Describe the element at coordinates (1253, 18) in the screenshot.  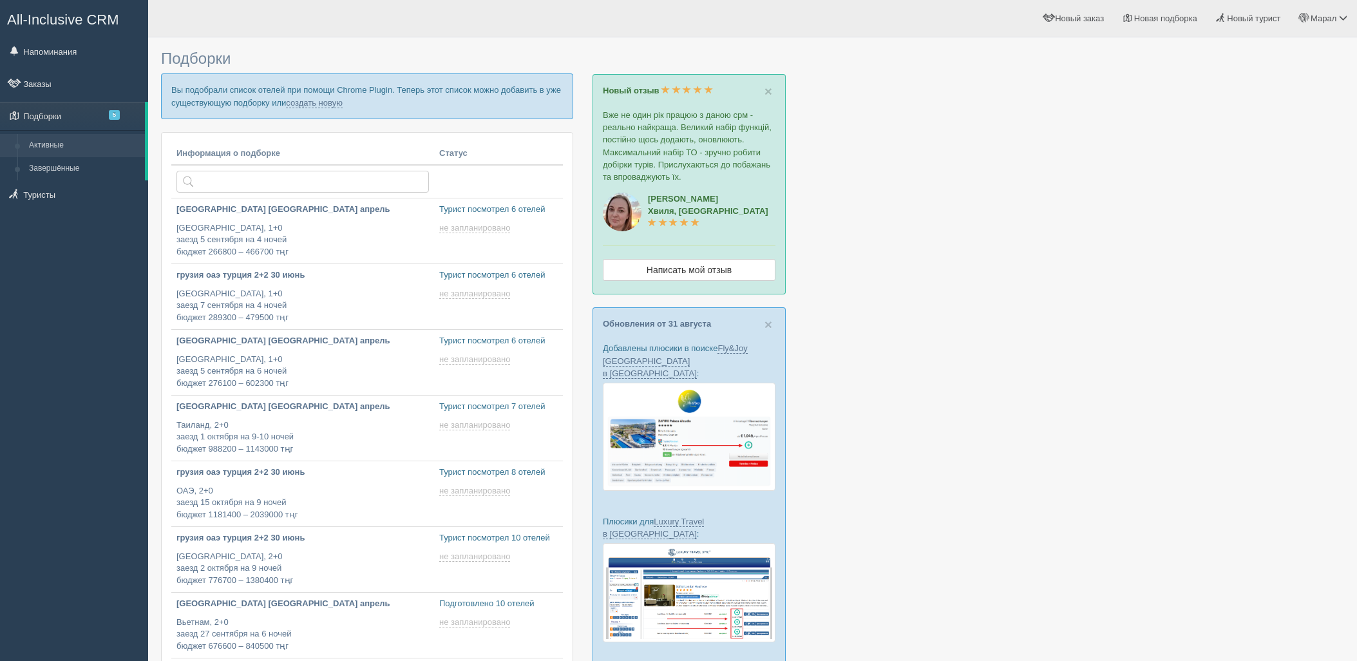
I see `span: Новый турист` at that location.